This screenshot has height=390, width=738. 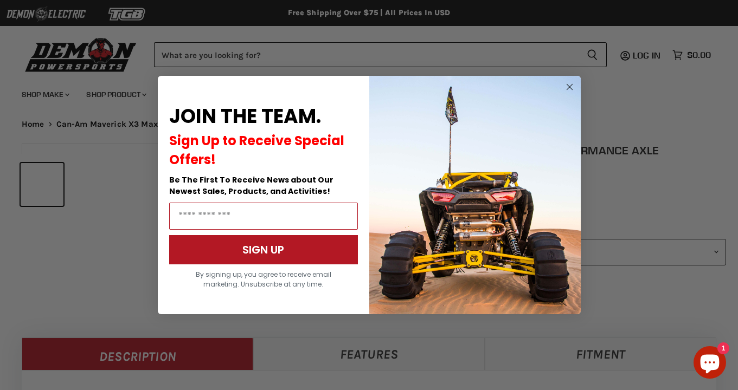 What do you see at coordinates (264, 216) in the screenshot?
I see `input: Email Address` at bounding box center [264, 216].